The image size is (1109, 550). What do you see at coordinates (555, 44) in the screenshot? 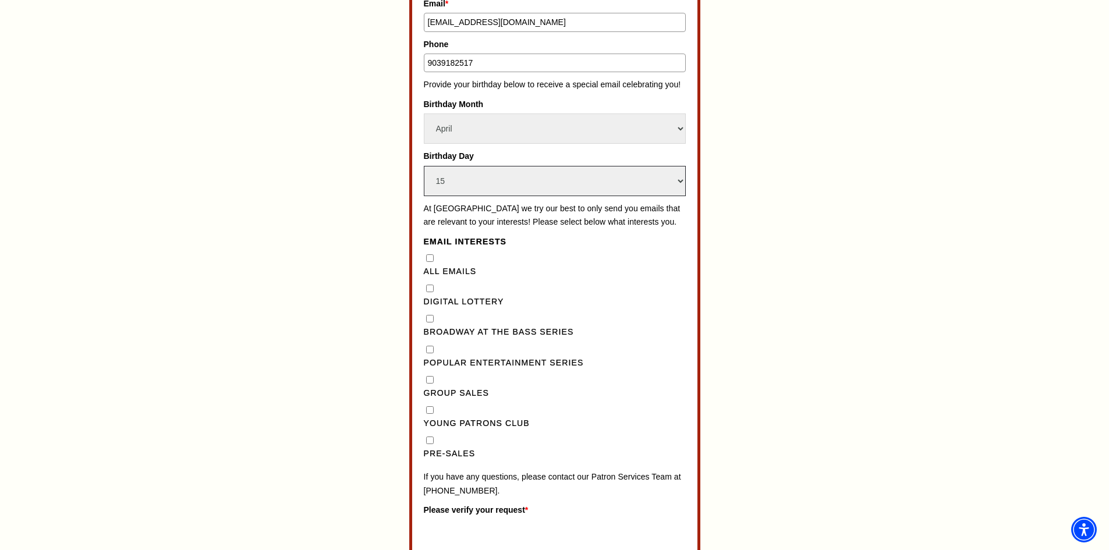
I see `label: Phone` at bounding box center [555, 44].